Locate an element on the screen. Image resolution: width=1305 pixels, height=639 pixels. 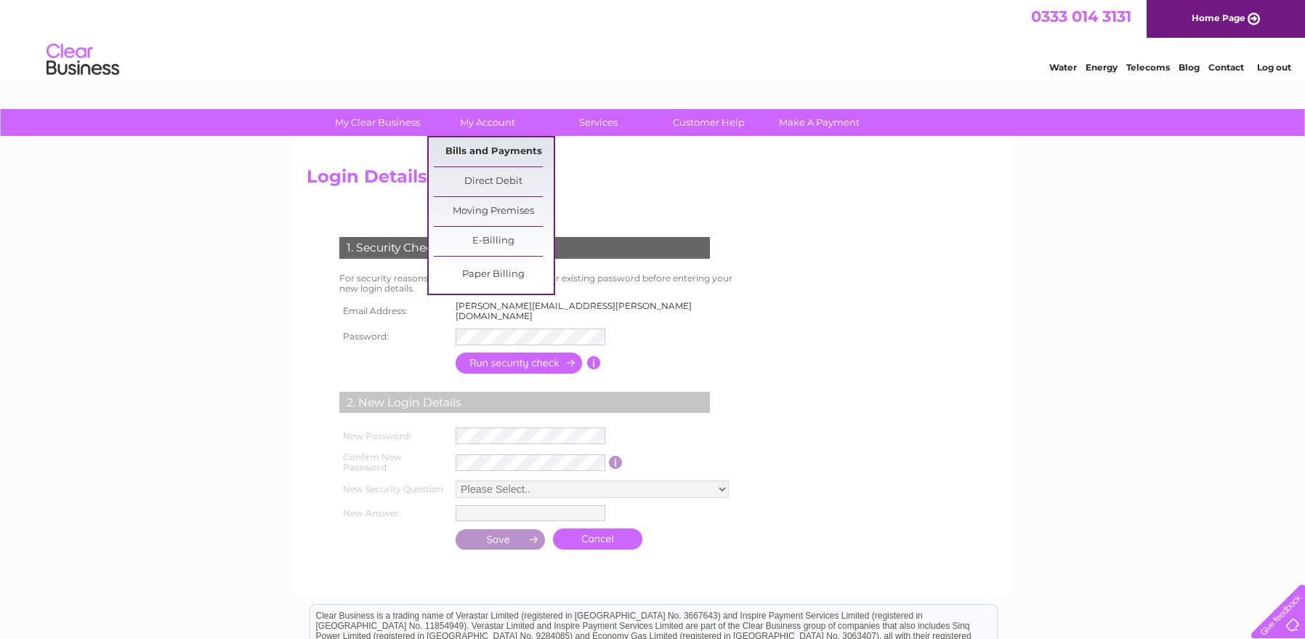
th: New Password: is located at coordinates (394, 435).